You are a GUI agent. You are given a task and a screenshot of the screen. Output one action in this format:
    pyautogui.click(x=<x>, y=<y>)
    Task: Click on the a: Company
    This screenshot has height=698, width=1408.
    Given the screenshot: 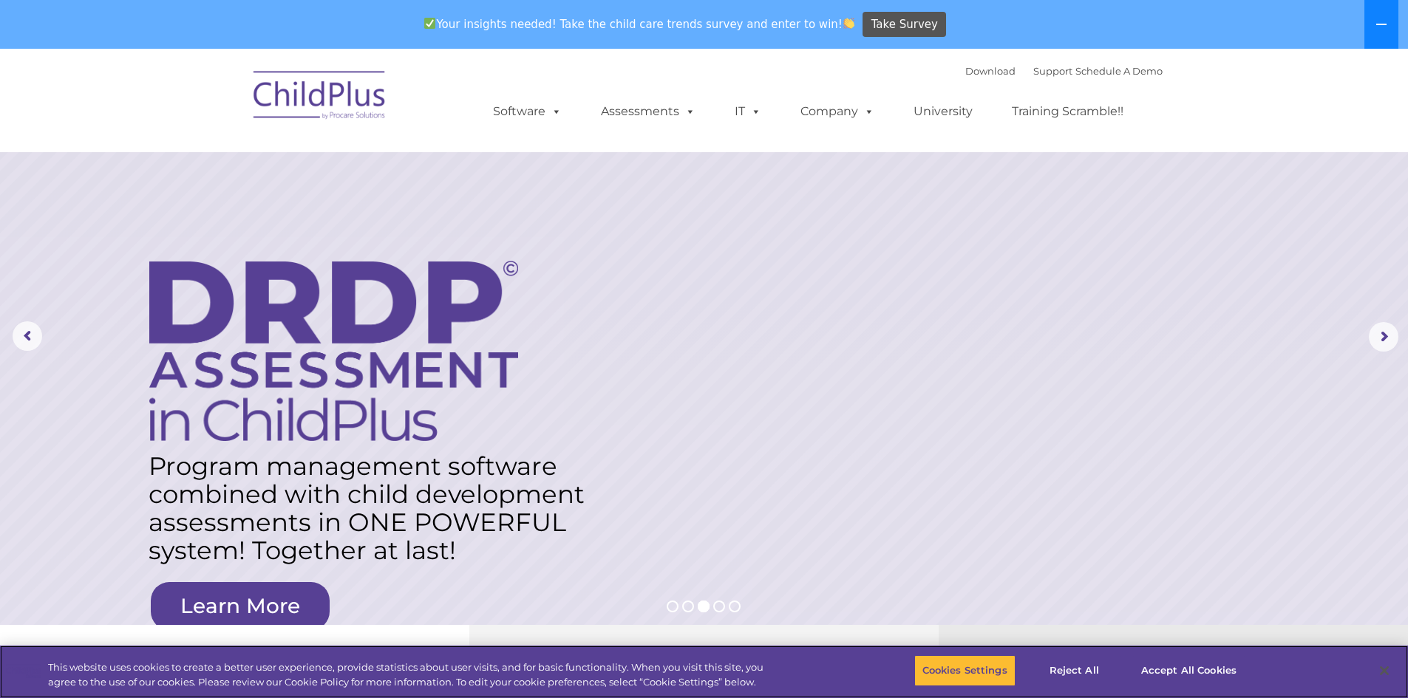 What is the action you would take?
    pyautogui.click(x=837, y=112)
    